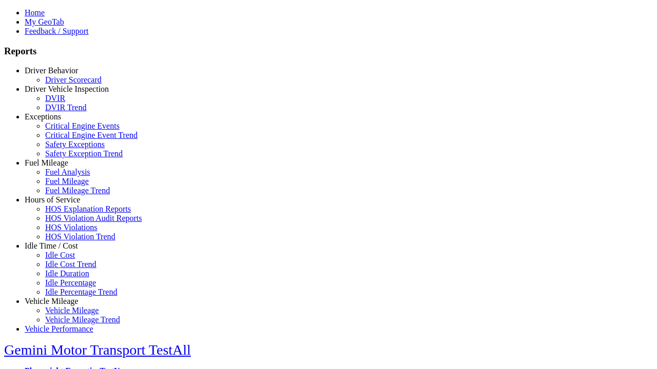 The height and width of the screenshot is (369, 657). What do you see at coordinates (75, 144) in the screenshot?
I see `a: Safety Exceptions` at bounding box center [75, 144].